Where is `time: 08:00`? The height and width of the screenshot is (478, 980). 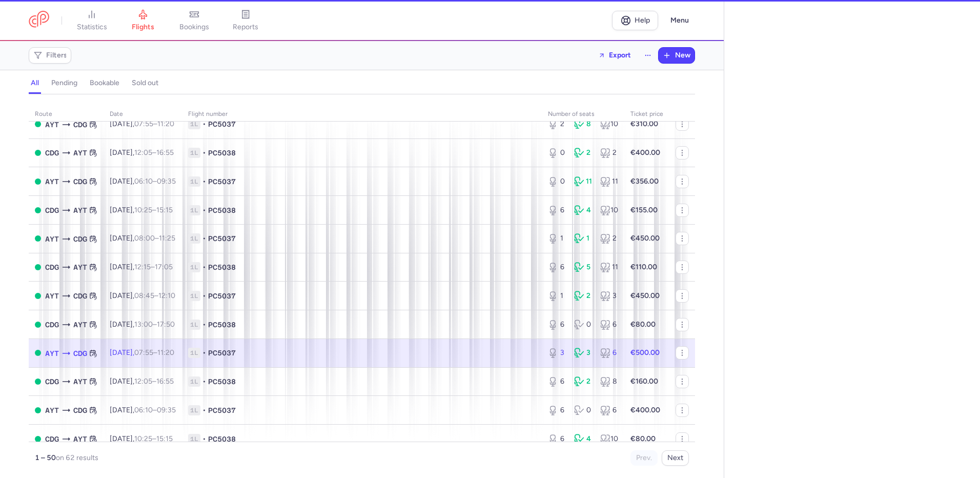
time: 08:00 is located at coordinates (145, 238).